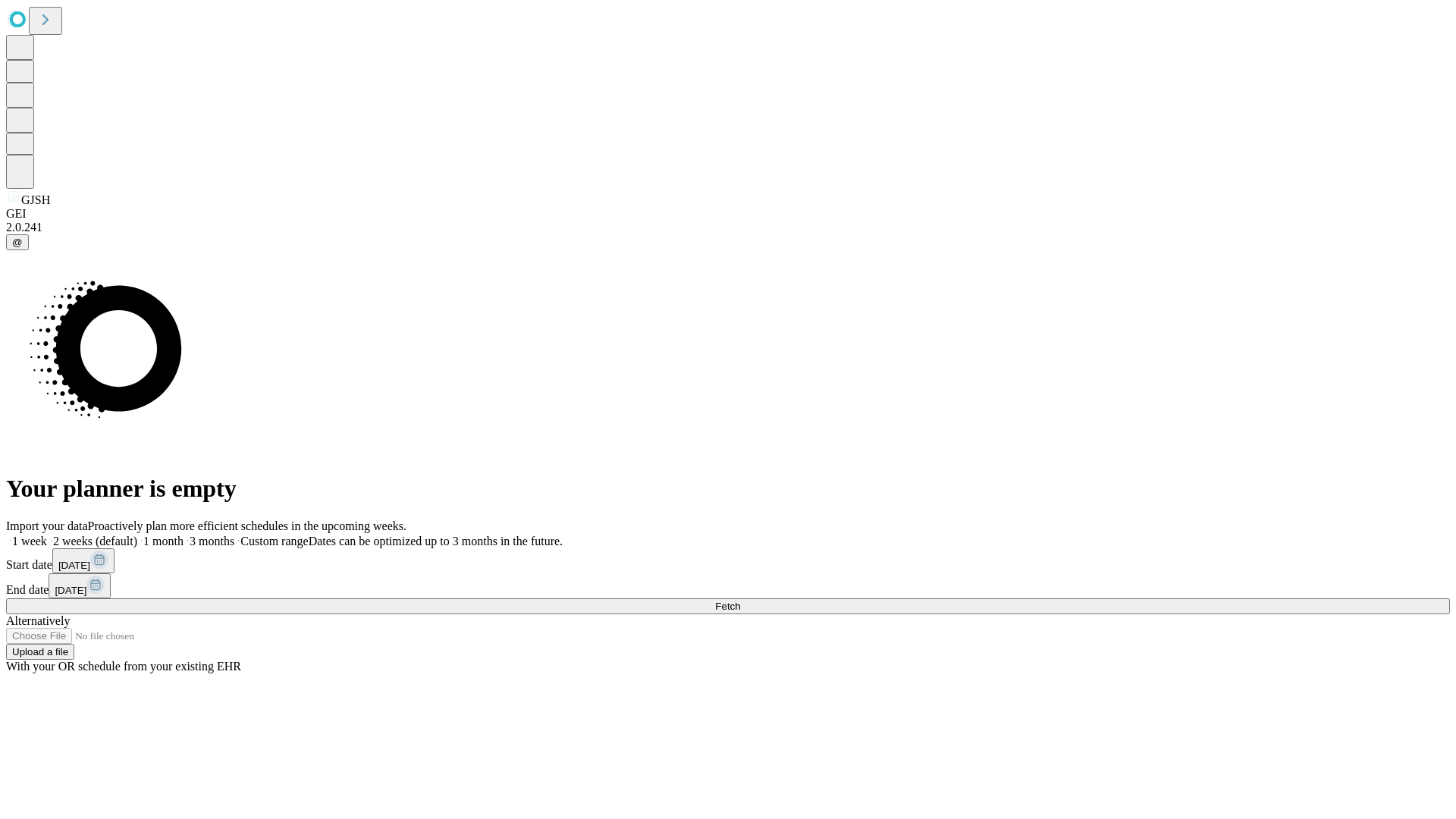 This screenshot has width=1456, height=819. What do you see at coordinates (212, 541) in the screenshot?
I see `span: 3 months` at bounding box center [212, 541].